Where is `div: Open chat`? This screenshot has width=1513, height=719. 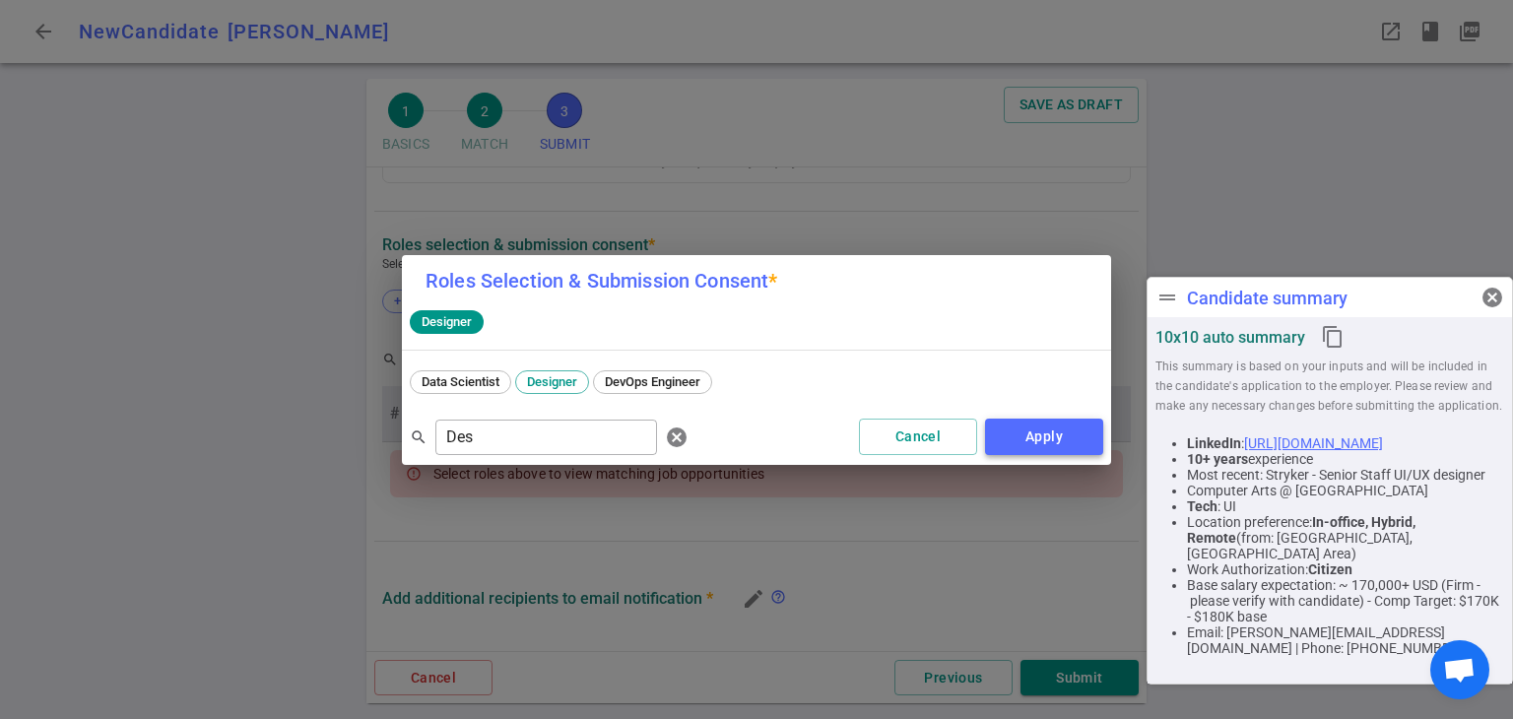
div: Open chat is located at coordinates (1460, 670).